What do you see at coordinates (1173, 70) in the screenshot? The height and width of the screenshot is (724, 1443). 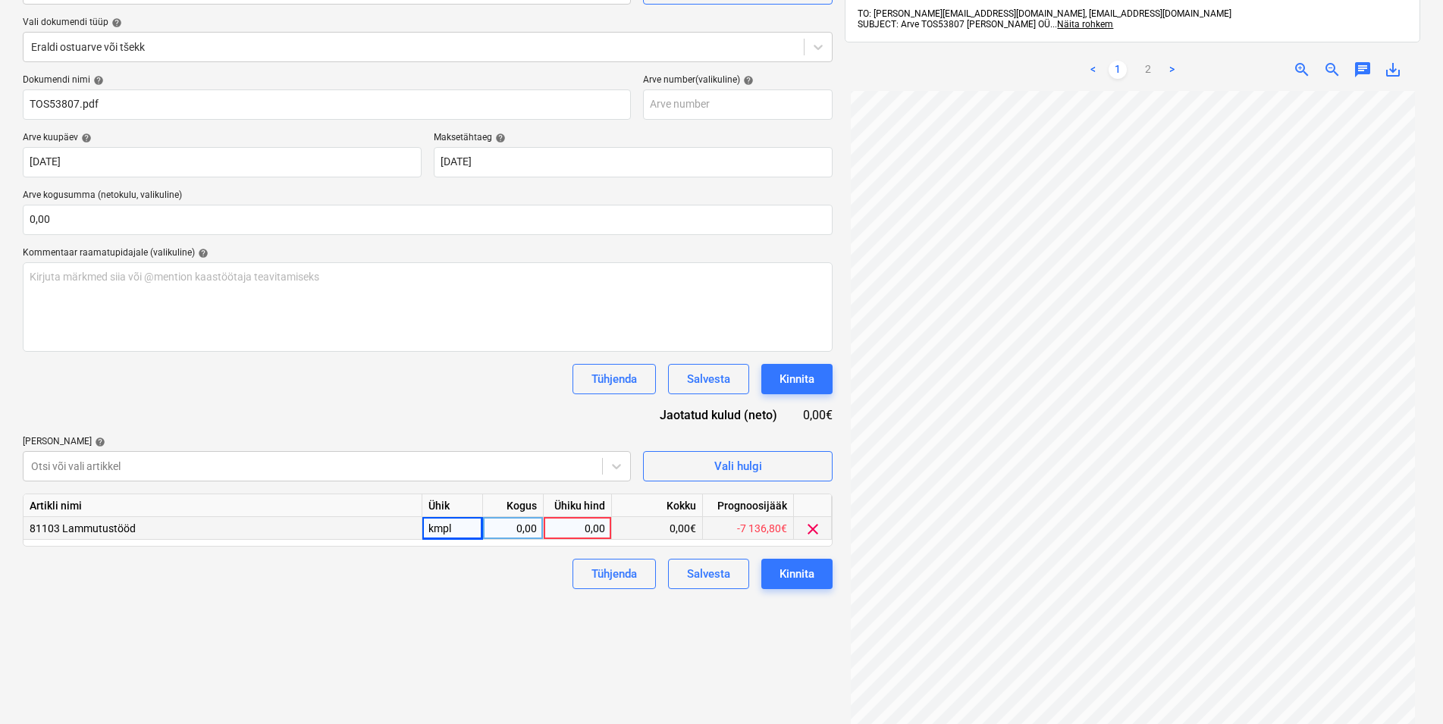 I see `a: Next page` at bounding box center [1173, 70].